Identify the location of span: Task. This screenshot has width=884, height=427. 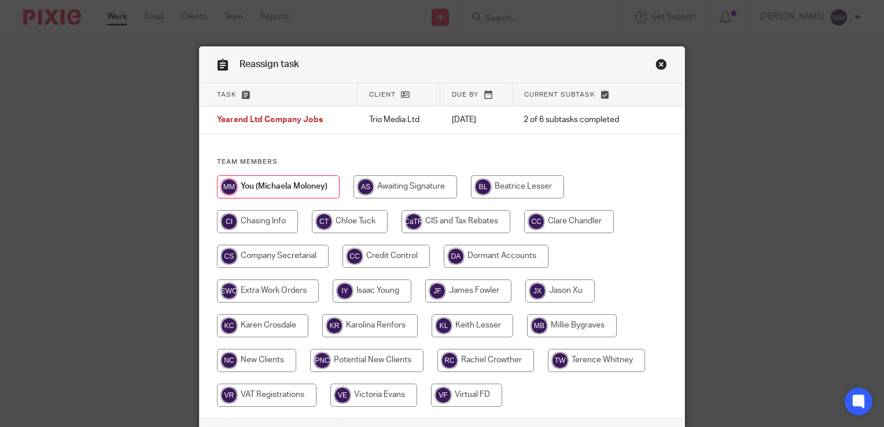
(227, 94).